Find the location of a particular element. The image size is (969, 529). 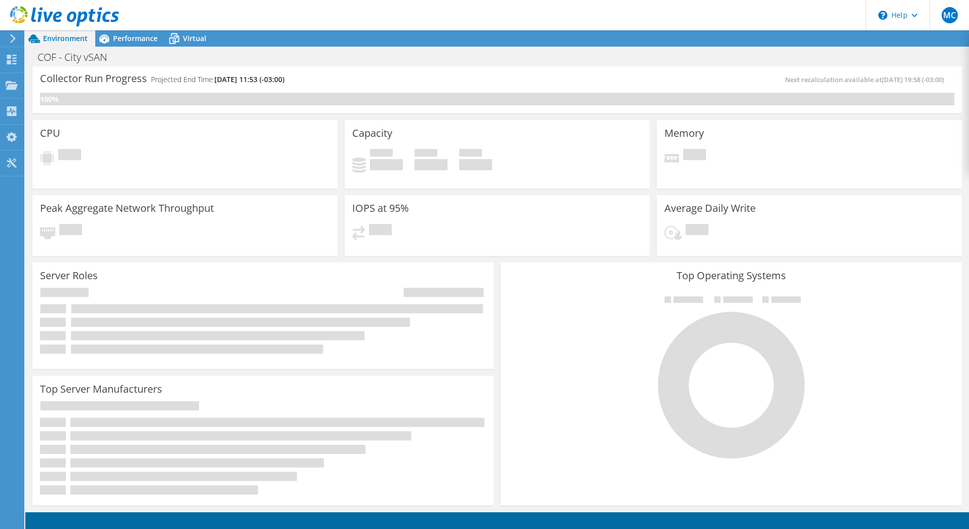

span: Environment is located at coordinates (65, 38).